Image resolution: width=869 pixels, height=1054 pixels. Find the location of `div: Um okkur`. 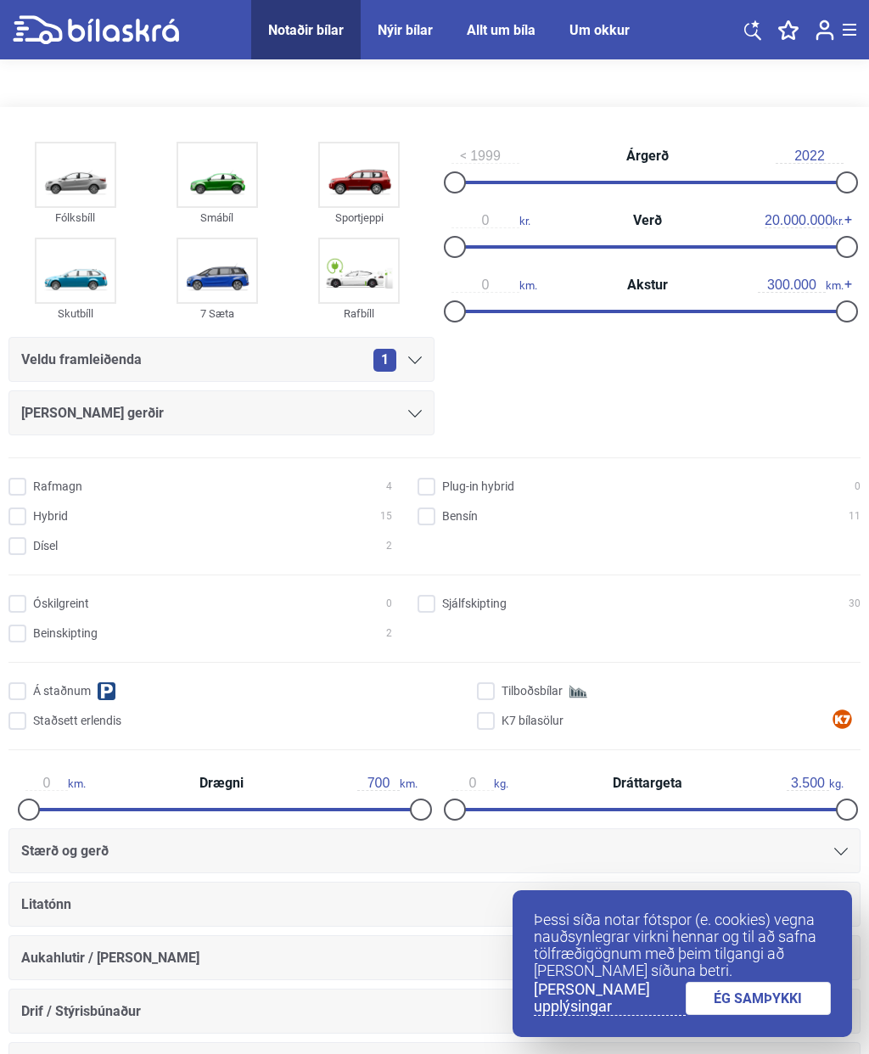

div: Um okkur is located at coordinates (599, 30).